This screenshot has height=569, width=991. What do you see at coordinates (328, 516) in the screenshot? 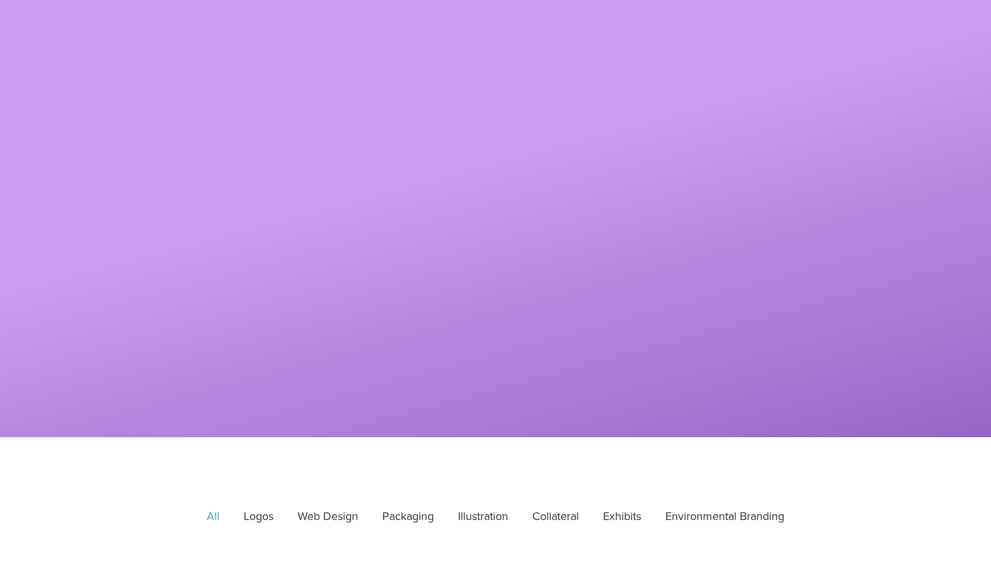
I see `a: Web Design` at bounding box center [328, 516].